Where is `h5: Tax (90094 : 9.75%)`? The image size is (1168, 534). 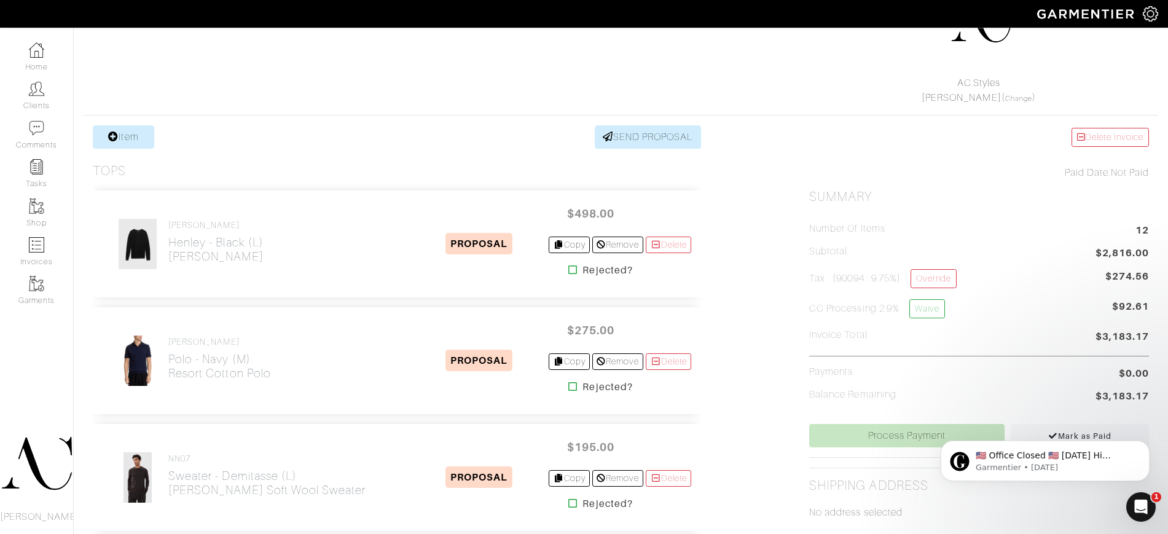 h5: Tax (90094 : 9.75%) is located at coordinates (883, 278).